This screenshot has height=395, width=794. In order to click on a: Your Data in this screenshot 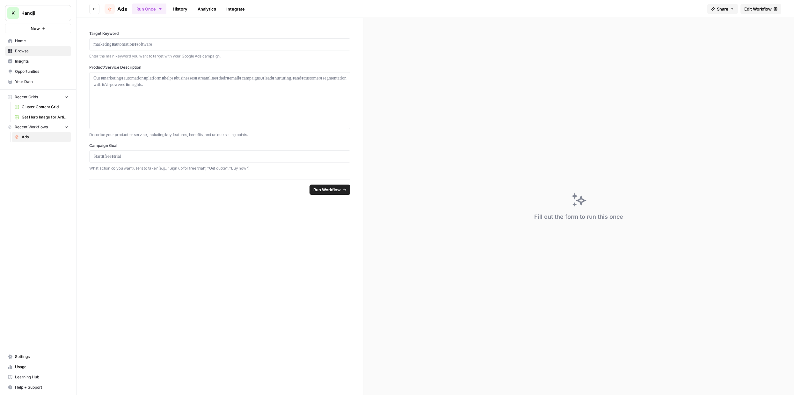, I will do `click(38, 82)`.